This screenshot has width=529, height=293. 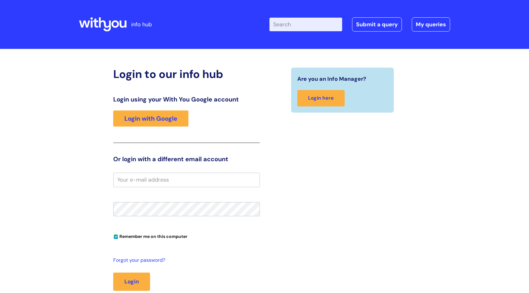 What do you see at coordinates (150, 236) in the screenshot?
I see `label: Remember me on this computer` at bounding box center [150, 236].